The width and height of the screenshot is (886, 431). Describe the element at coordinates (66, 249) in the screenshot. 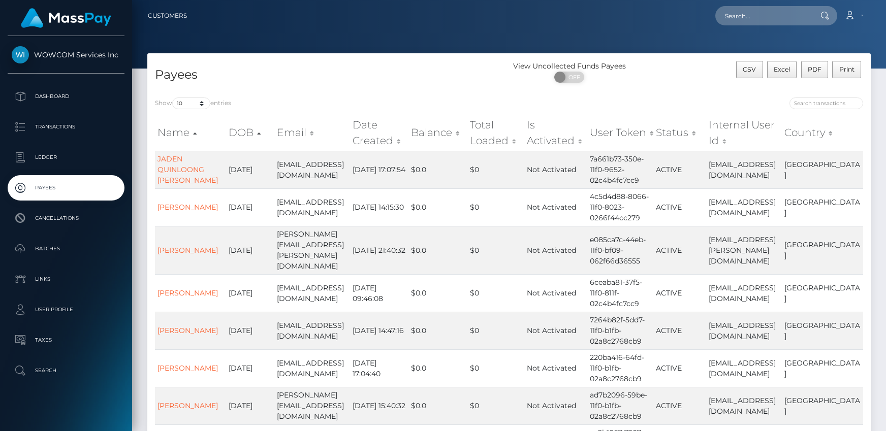

I see `a: Batches` at that location.